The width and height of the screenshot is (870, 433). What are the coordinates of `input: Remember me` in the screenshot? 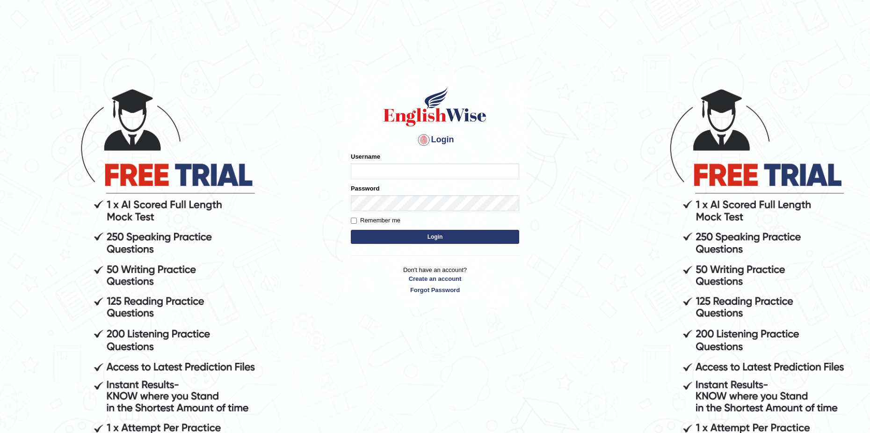 It's located at (354, 220).